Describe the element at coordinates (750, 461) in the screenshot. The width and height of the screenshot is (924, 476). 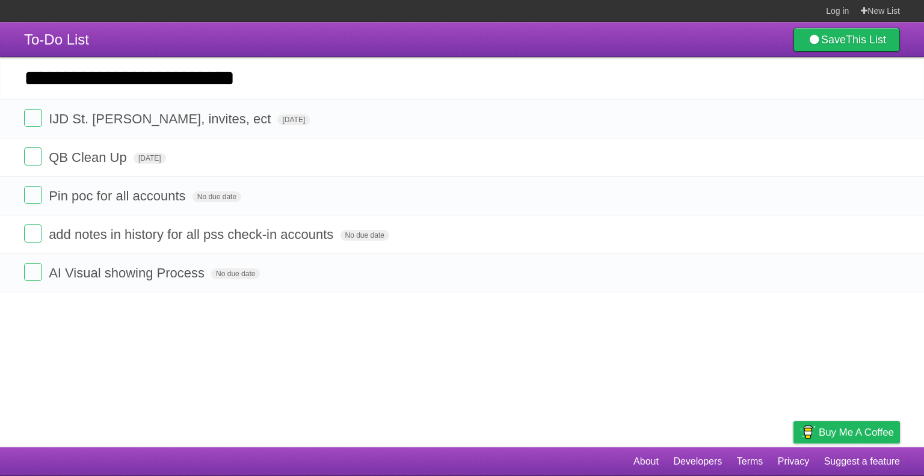
I see `a: Terms` at that location.